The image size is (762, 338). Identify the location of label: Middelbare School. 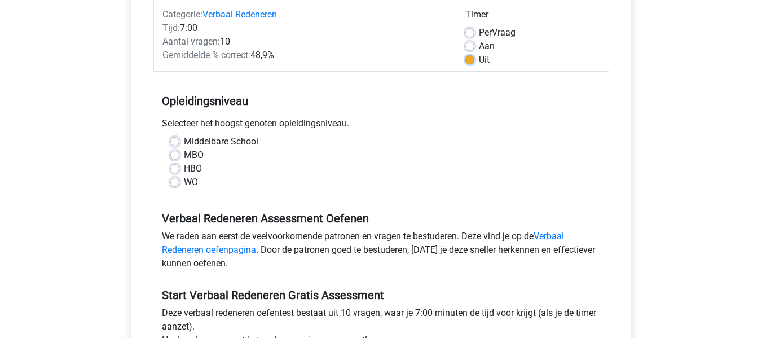
(221, 142).